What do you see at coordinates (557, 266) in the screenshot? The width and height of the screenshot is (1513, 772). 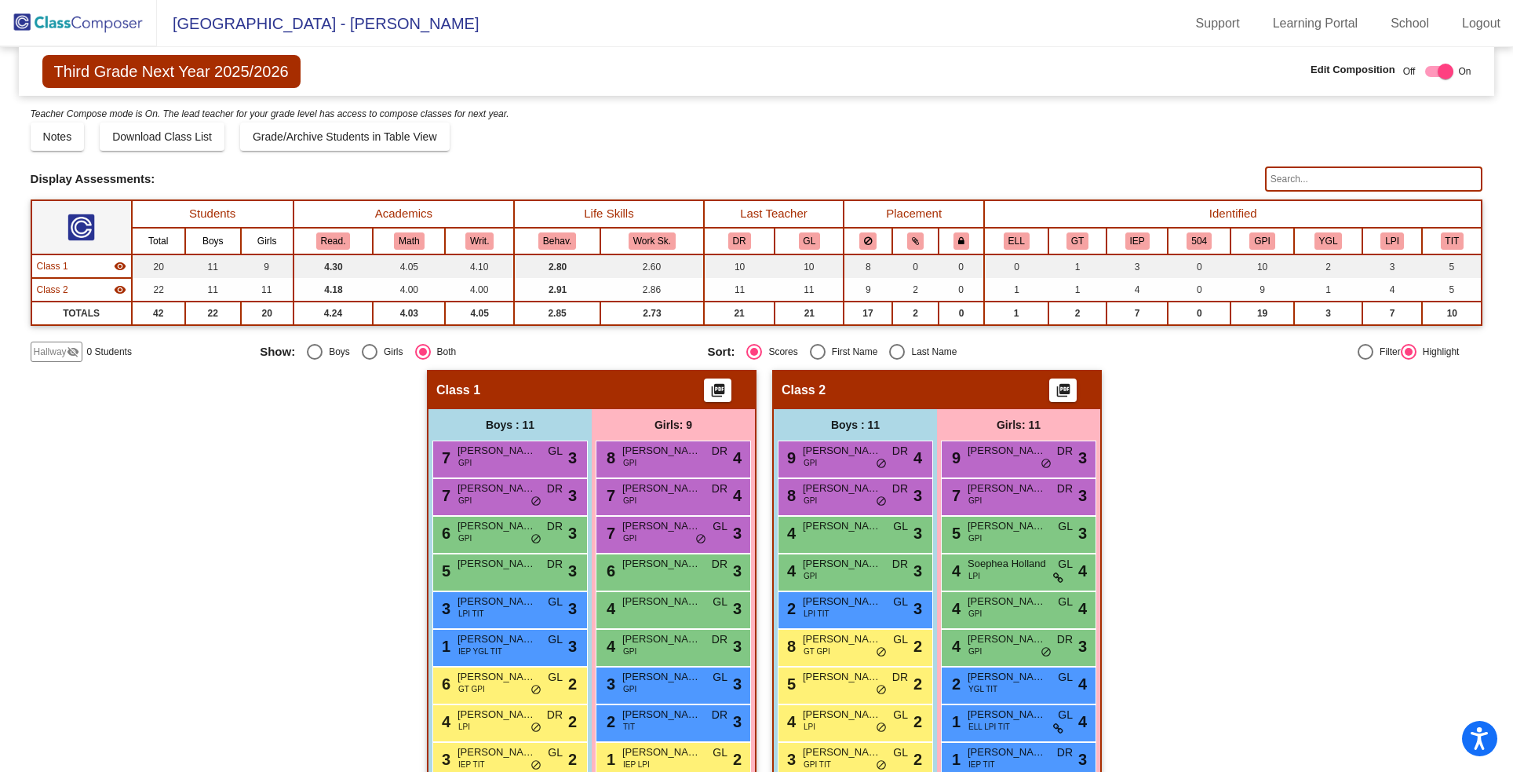 I see `td: 2.80` at bounding box center [557, 266].